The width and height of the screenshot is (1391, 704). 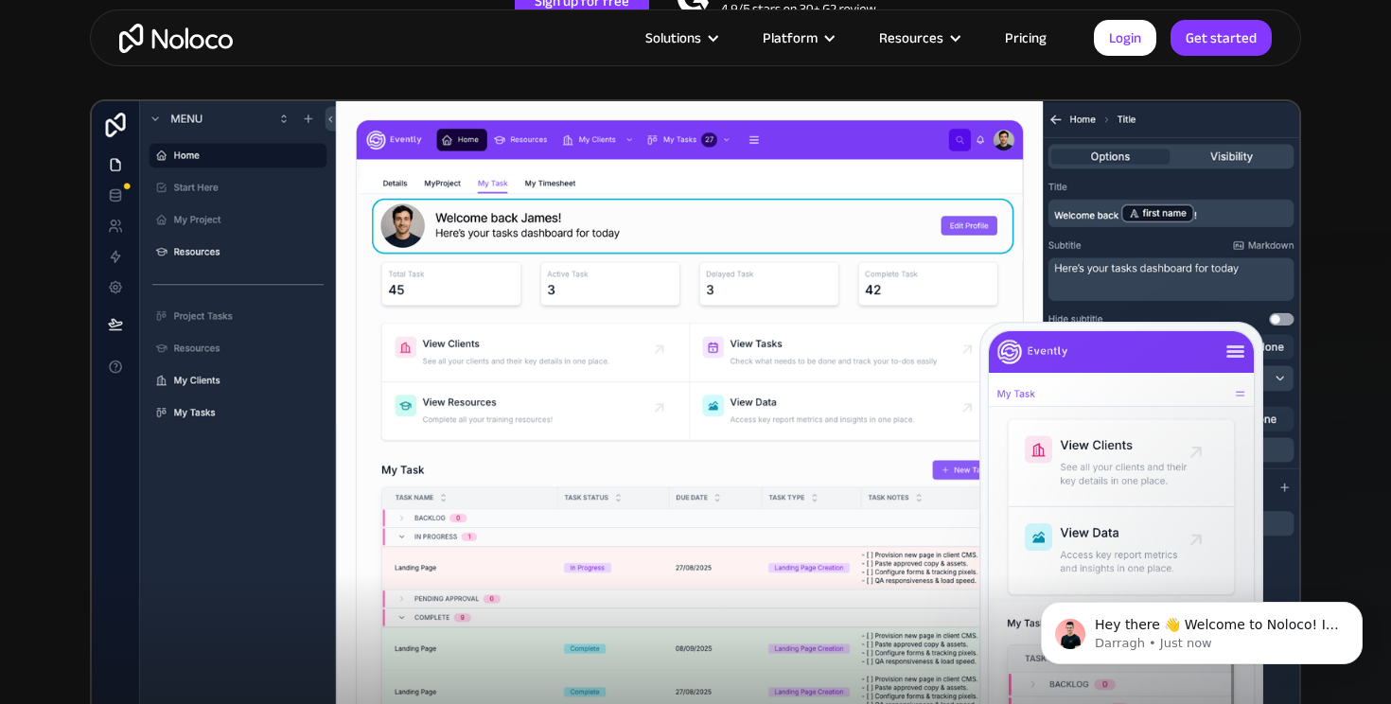 I want to click on p: Message from Darragh, sent Just now, so click(x=204, y=81).